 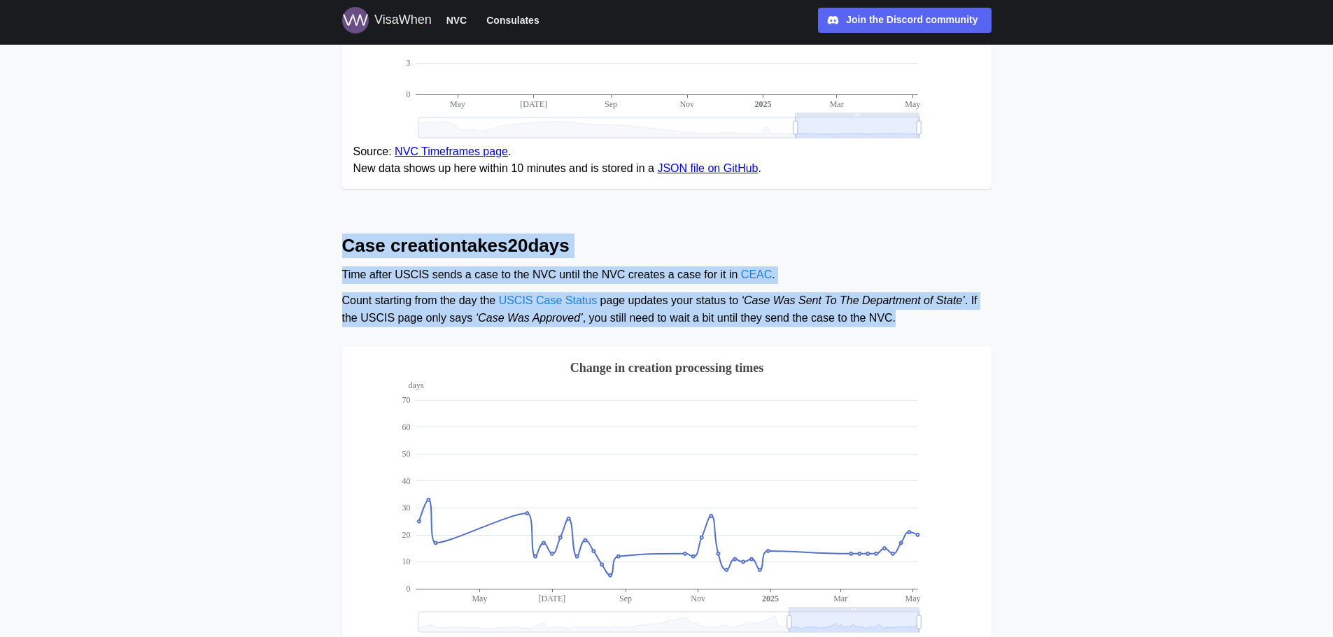 What do you see at coordinates (512, 20) in the screenshot?
I see `span: Consulates` at bounding box center [512, 20].